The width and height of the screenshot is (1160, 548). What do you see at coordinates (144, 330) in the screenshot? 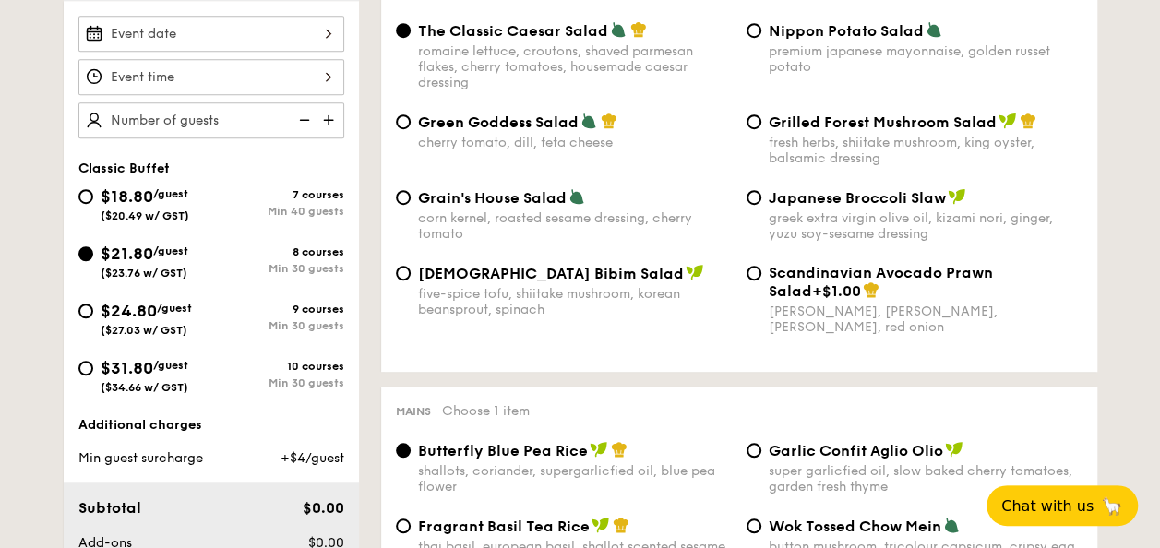
I see `span: ($27.03 w/ GST)` at bounding box center [144, 330].